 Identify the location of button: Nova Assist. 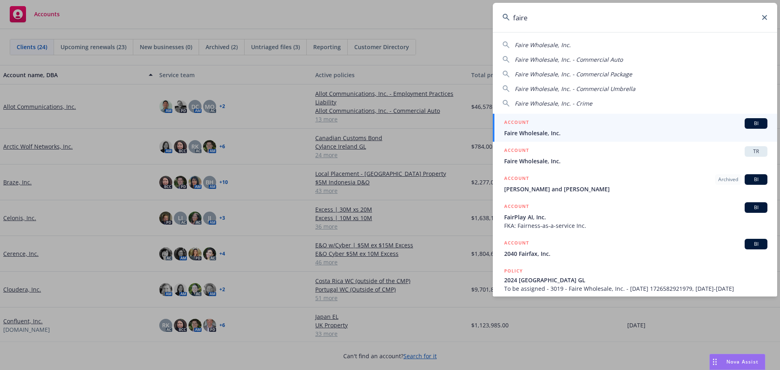
(738, 362).